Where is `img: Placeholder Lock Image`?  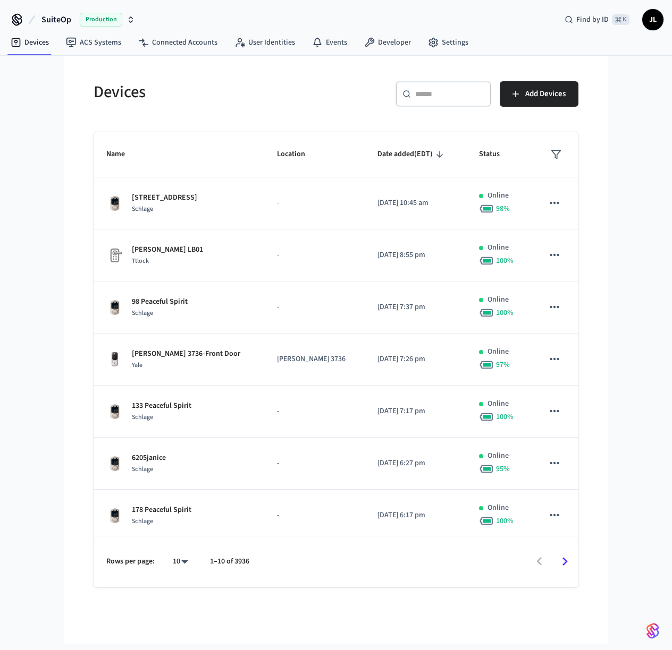
img: Placeholder Lock Image is located at coordinates (115, 256).